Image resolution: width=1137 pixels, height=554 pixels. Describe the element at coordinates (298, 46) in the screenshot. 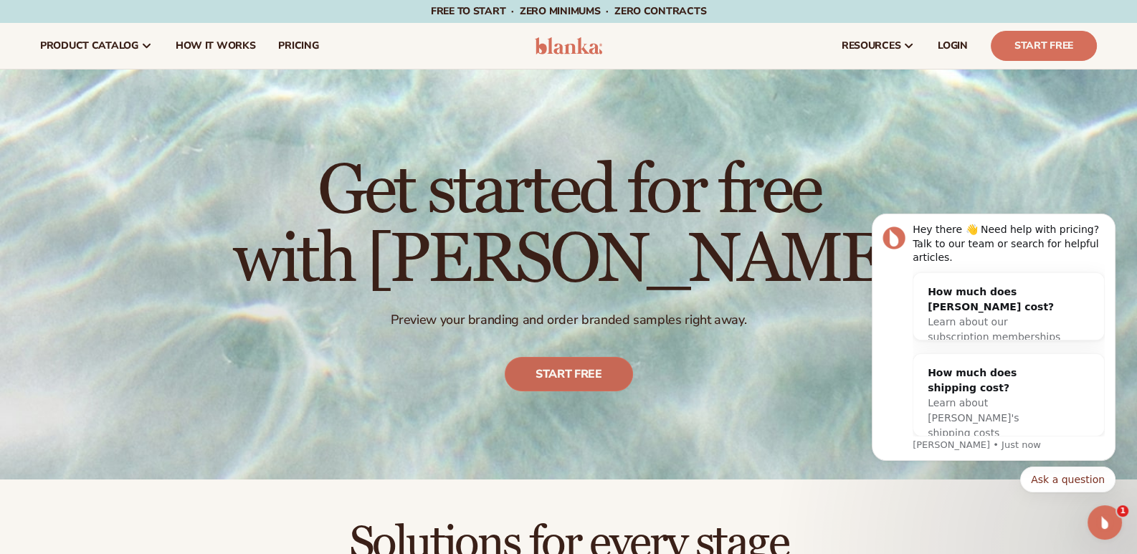

I see `span: pricing` at that location.